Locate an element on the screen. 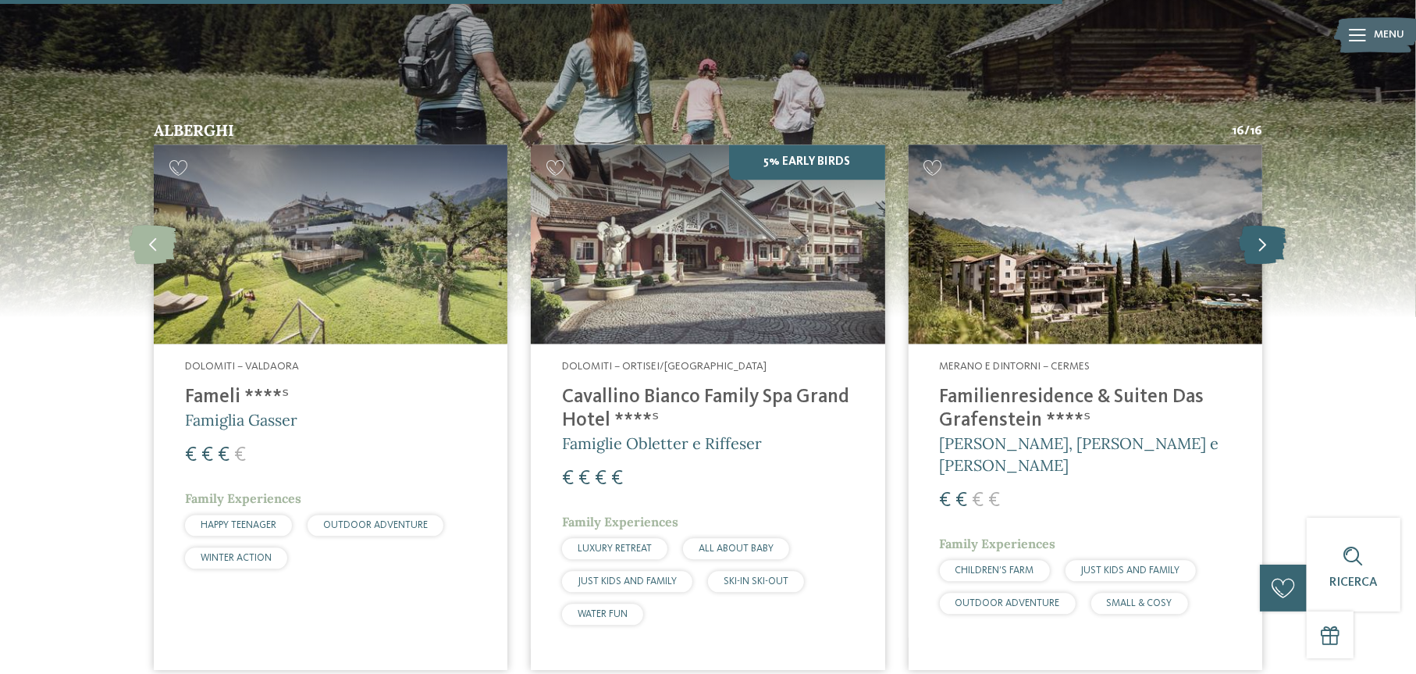 This screenshot has width=1416, height=674. span: Merano e dintorni – Cermes is located at coordinates (1015, 366).